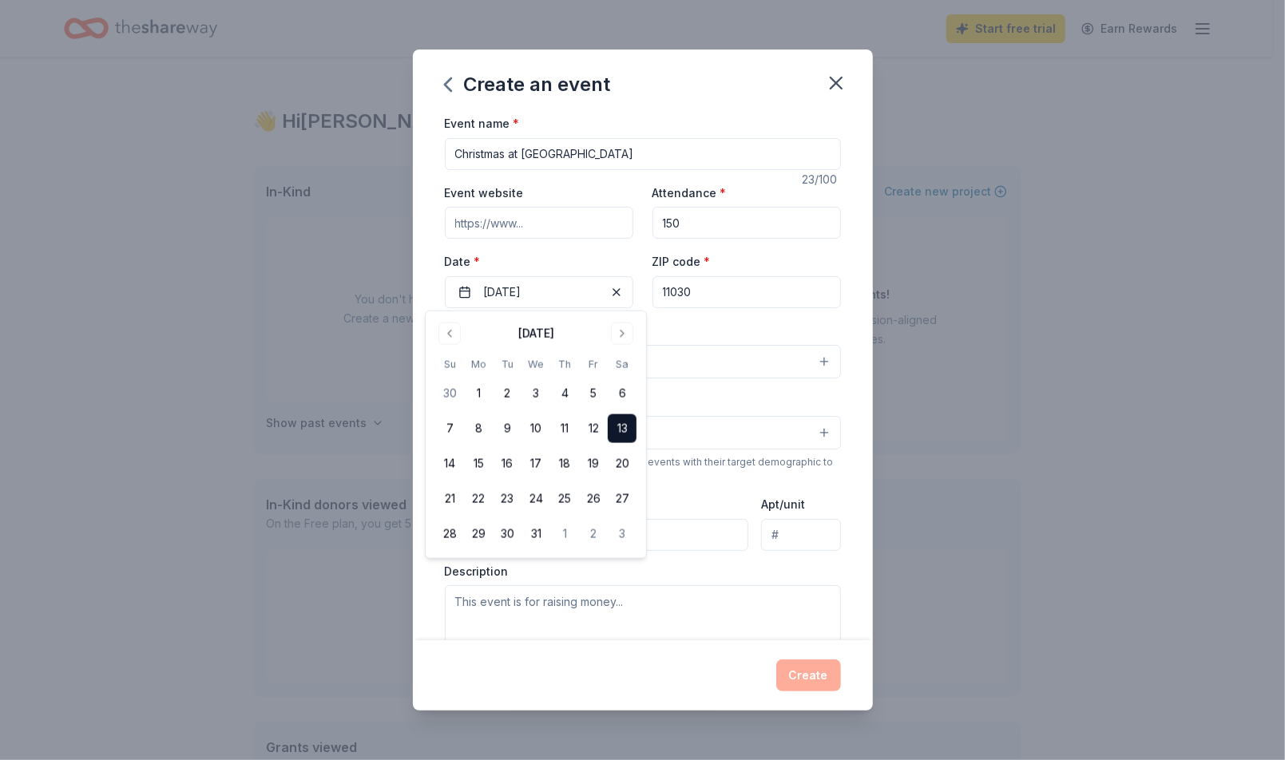 The height and width of the screenshot is (760, 1285). Describe the element at coordinates (622, 364) in the screenshot. I see `th: Saturday` at that location.